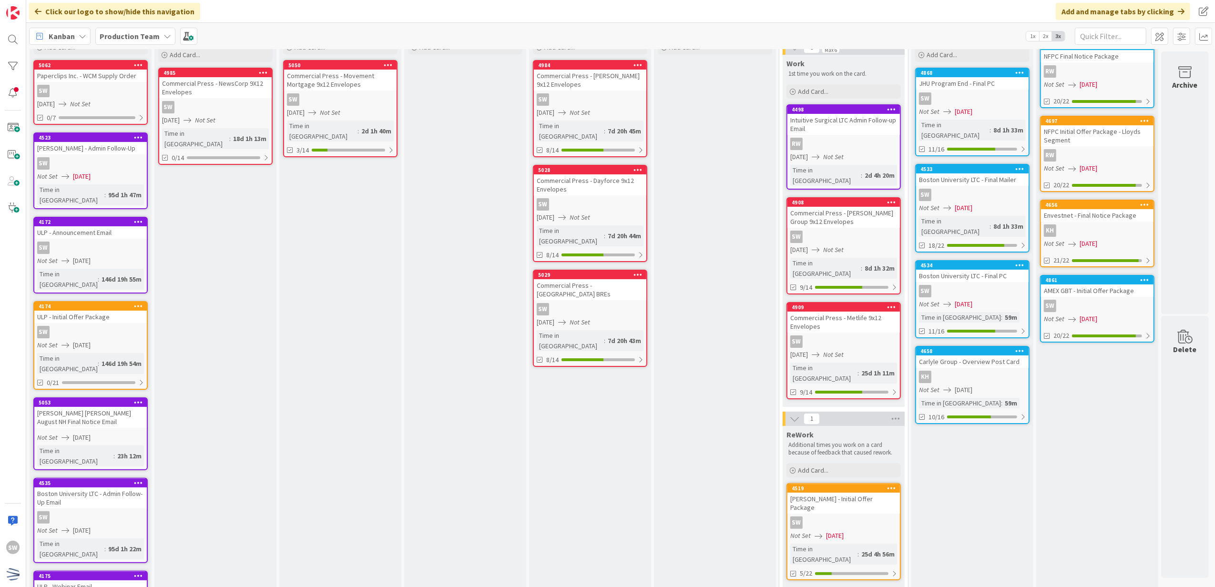 Image resolution: width=1215 pixels, height=587 pixels. I want to click on div: Commercial Press - NewsCorp 9X12 Envelopes, so click(215, 88).